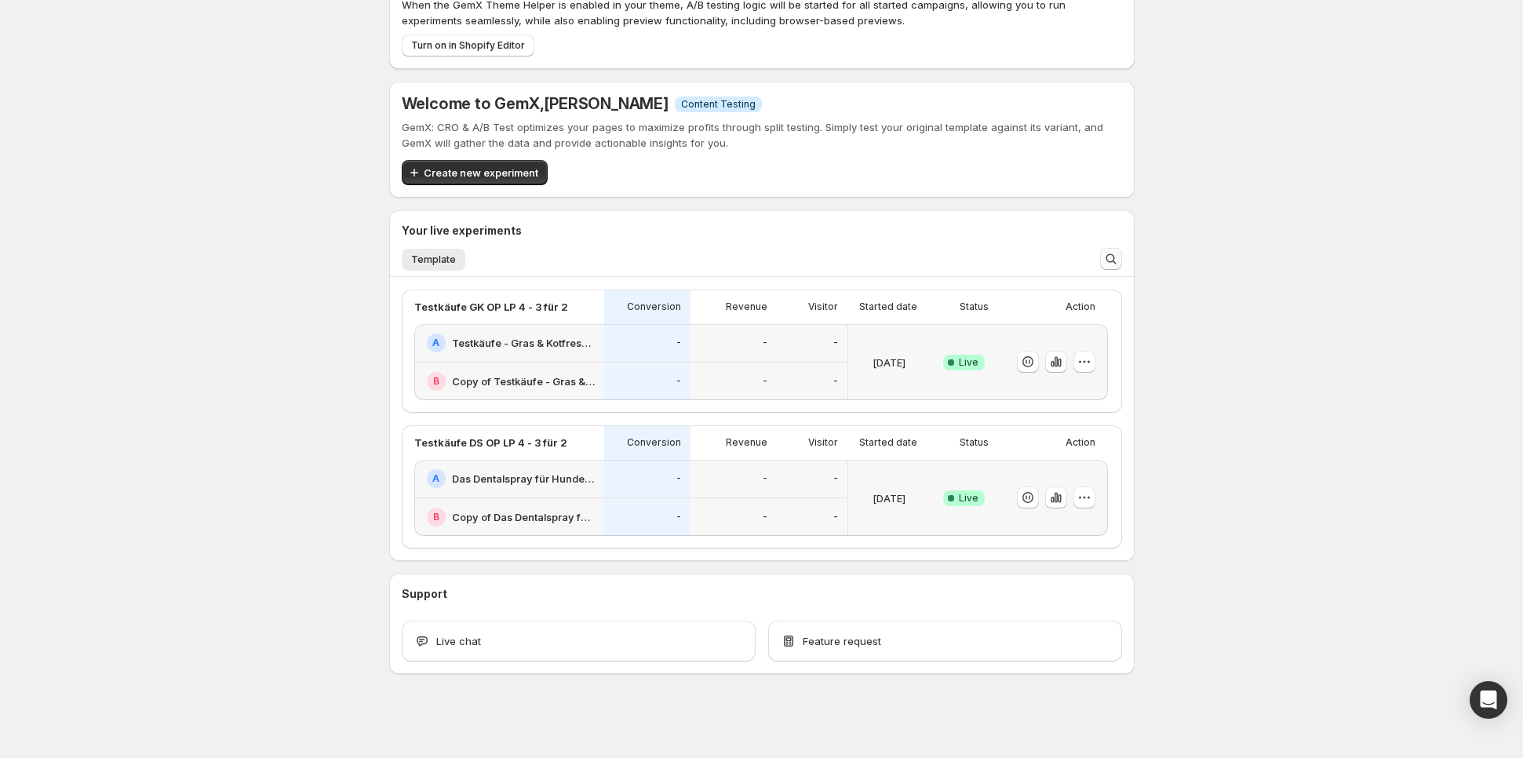  Describe the element at coordinates (523, 517) in the screenshot. I see `h2: Copy of Das Dentalspray für Hunde: Jetzt Neukunden Deal sichern!-v1-test` at that location.